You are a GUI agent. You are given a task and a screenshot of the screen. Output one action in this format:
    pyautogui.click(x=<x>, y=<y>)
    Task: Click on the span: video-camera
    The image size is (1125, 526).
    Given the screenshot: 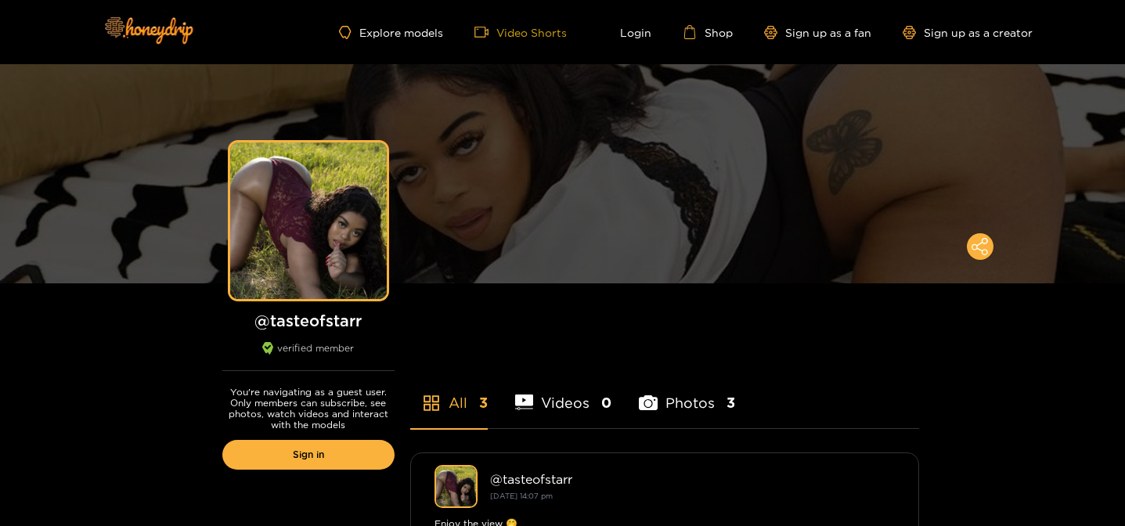 What is the action you would take?
    pyautogui.click(x=485, y=32)
    